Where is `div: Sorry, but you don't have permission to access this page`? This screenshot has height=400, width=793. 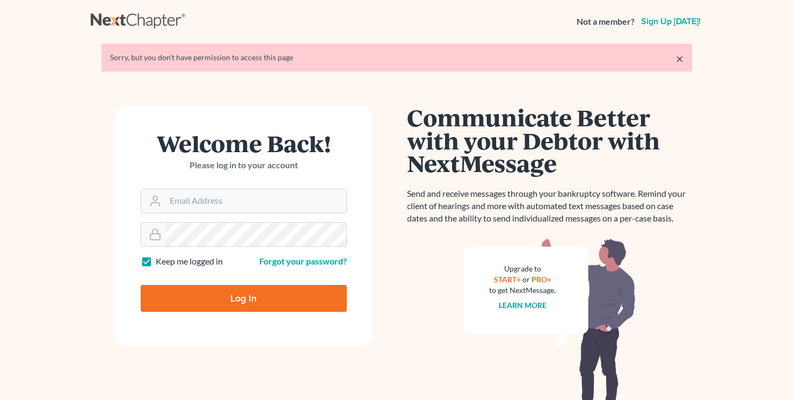 div: Sorry, but you don't have permission to access this page is located at coordinates (397, 57).